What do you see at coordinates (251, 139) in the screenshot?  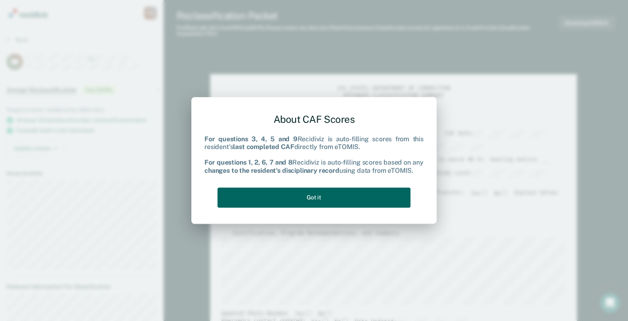 I see `b: For questions 3, 4, 5 and 9` at bounding box center [251, 139].